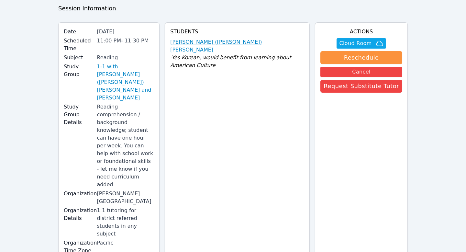 Image resolution: width=466 pixels, height=252 pixels. What do you see at coordinates (78, 193) in the screenshot?
I see `label: Organization` at bounding box center [78, 193].